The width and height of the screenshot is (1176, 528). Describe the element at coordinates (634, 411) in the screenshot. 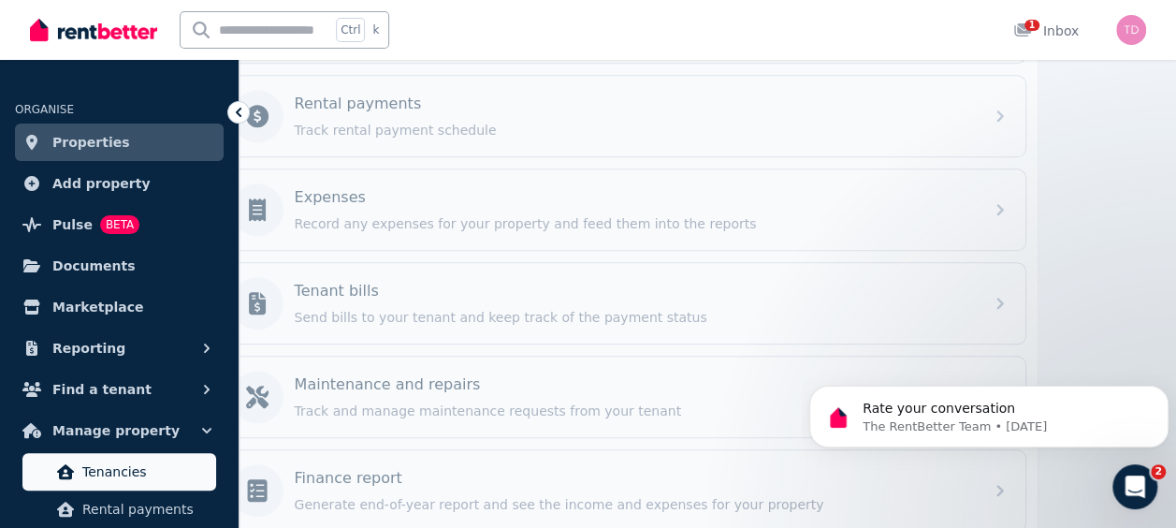

I see `p: Track and manage maintenance requests from your tenant` at that location.